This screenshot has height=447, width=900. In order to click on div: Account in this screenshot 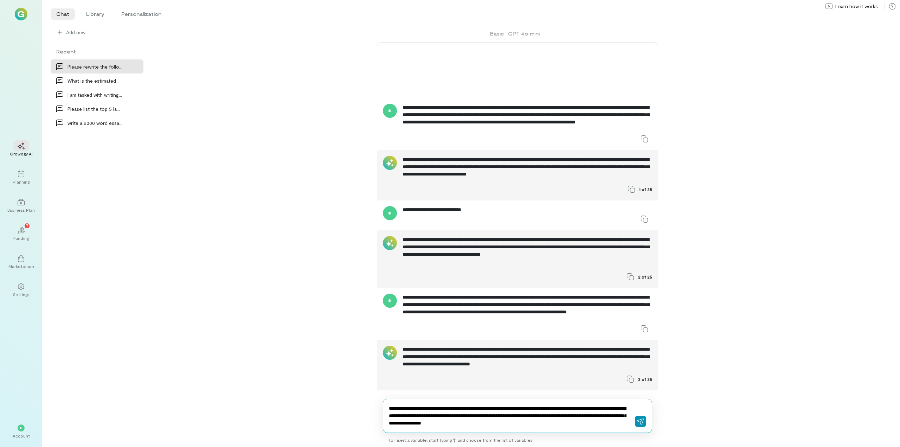, I will do `click(21, 436)`.